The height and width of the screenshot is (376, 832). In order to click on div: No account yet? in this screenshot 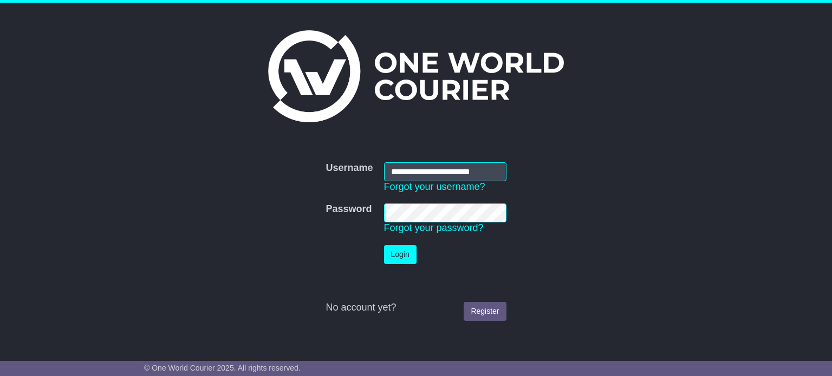, I will do `click(415, 308)`.